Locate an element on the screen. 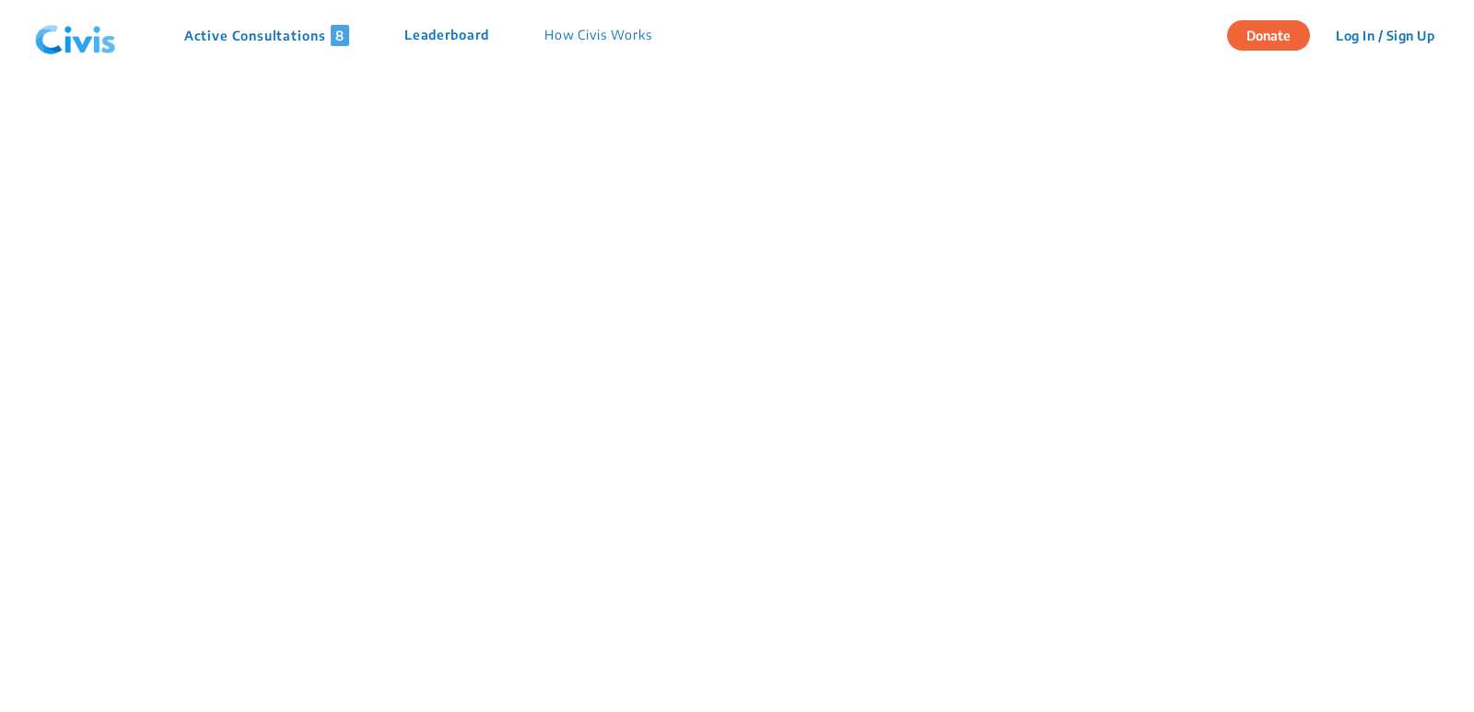  span: 8 is located at coordinates (340, 35).